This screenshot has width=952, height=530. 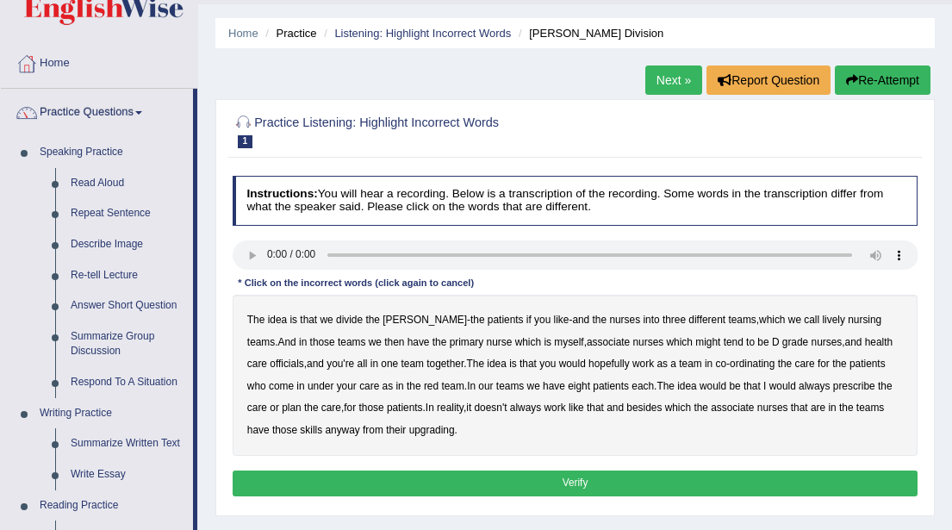 What do you see at coordinates (320, 386) in the screenshot?
I see `b: under` at bounding box center [320, 386].